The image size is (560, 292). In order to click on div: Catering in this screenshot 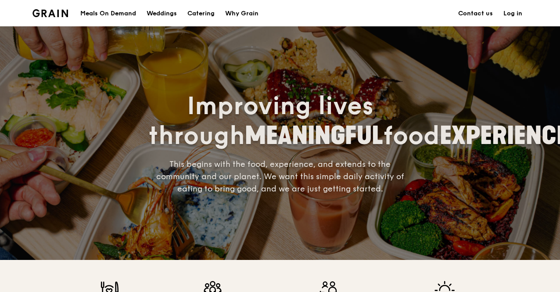, I will do `click(201, 14)`.